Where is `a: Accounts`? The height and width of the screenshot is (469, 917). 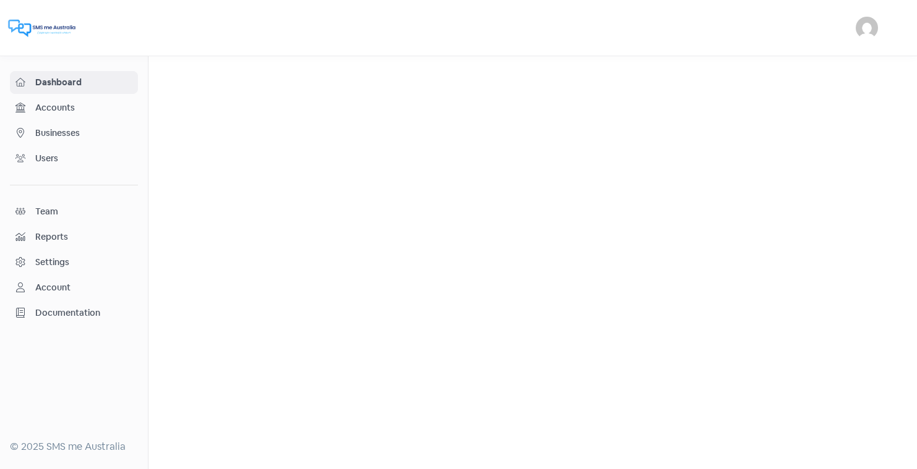 a: Accounts is located at coordinates (74, 108).